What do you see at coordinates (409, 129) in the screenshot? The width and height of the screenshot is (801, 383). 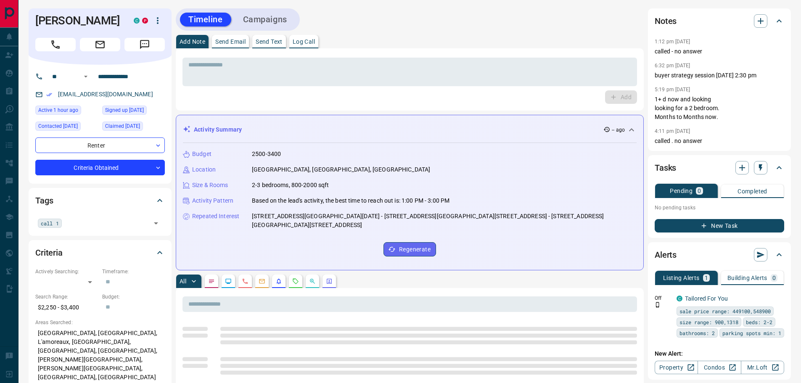 I see `div: Activity Summary-- ago` at bounding box center [409, 129].